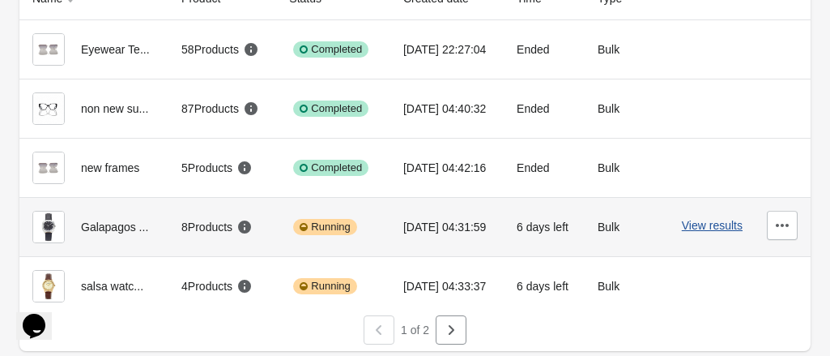 This screenshot has width=830, height=356. What do you see at coordinates (415, 330) in the screenshot?
I see `span: 1 of 2` at bounding box center [415, 330].